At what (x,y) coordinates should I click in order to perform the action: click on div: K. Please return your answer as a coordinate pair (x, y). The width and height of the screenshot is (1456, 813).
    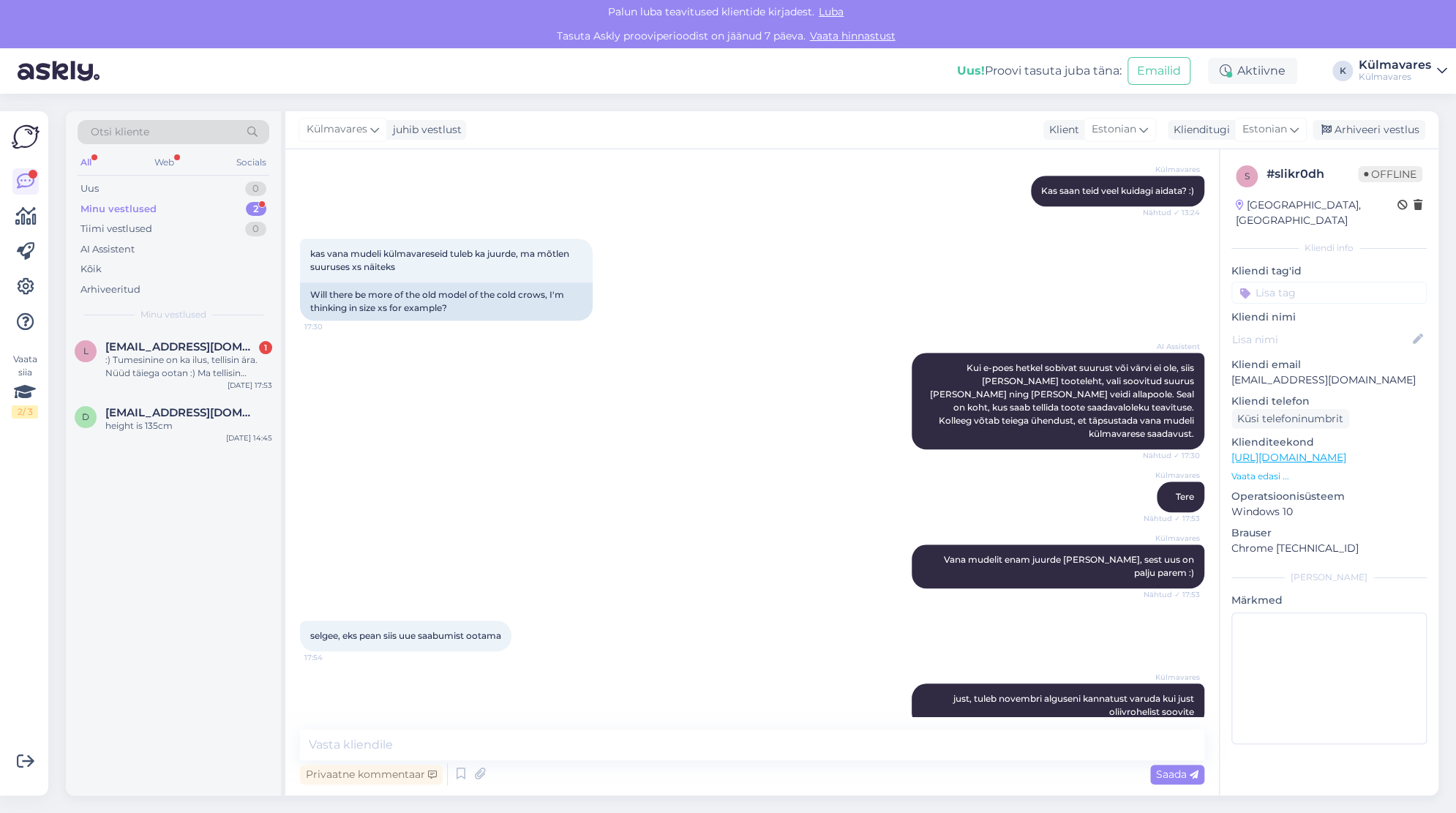
    Looking at the image, I should click on (1342, 71).